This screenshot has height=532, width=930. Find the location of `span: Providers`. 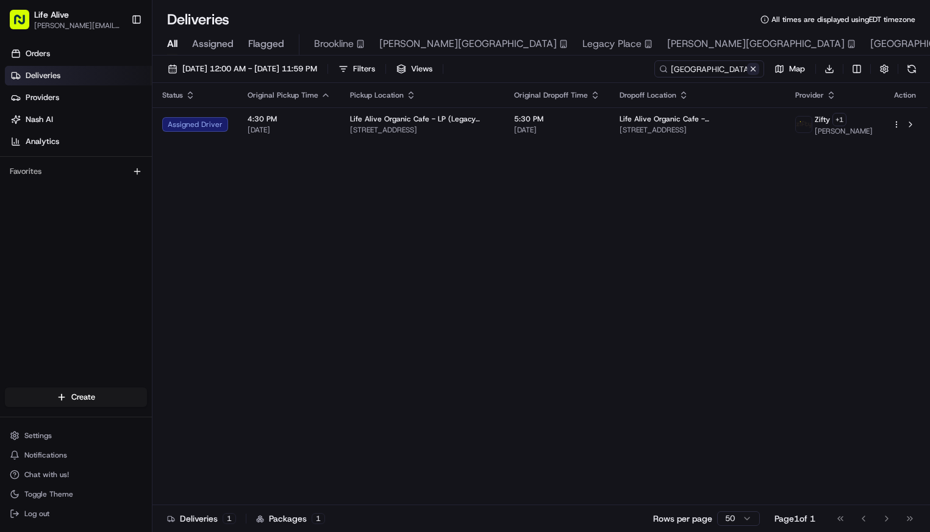

span: Providers is located at coordinates (42, 98).